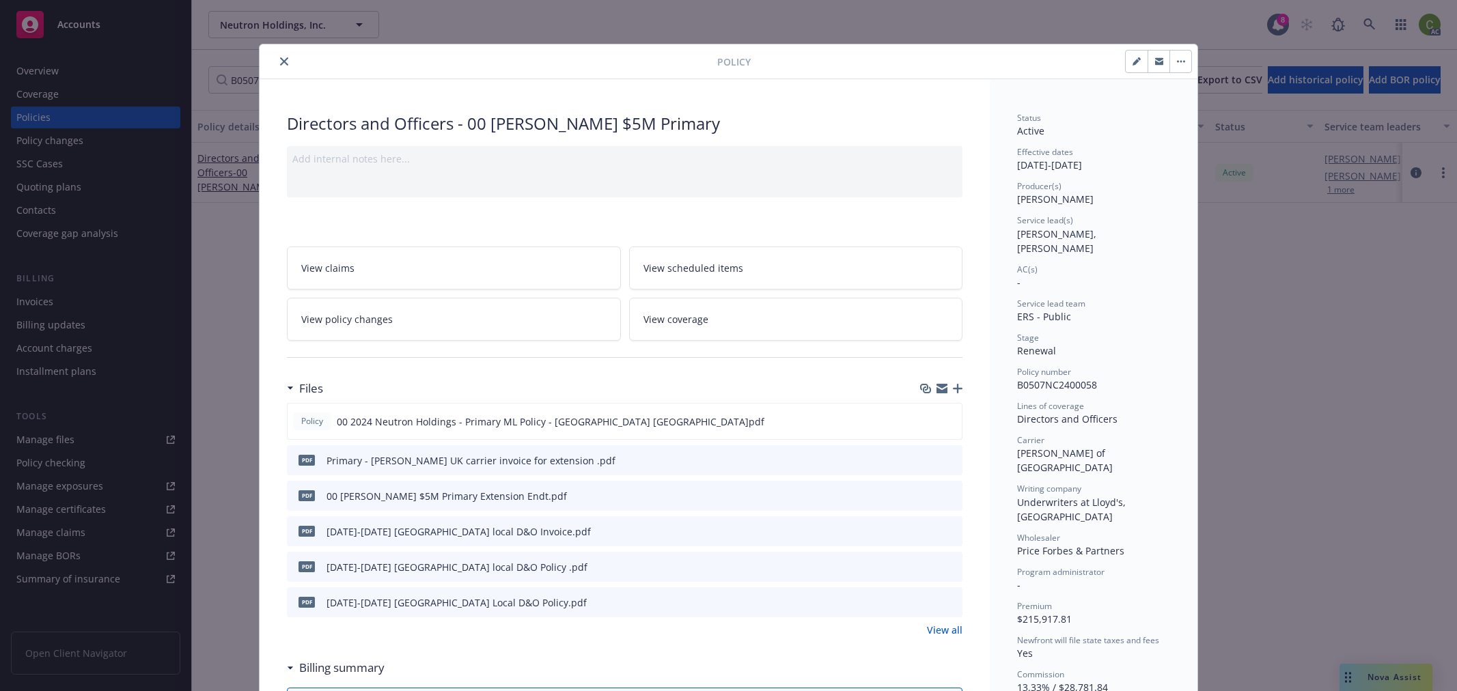  I want to click on span: View scheduled items, so click(693, 268).